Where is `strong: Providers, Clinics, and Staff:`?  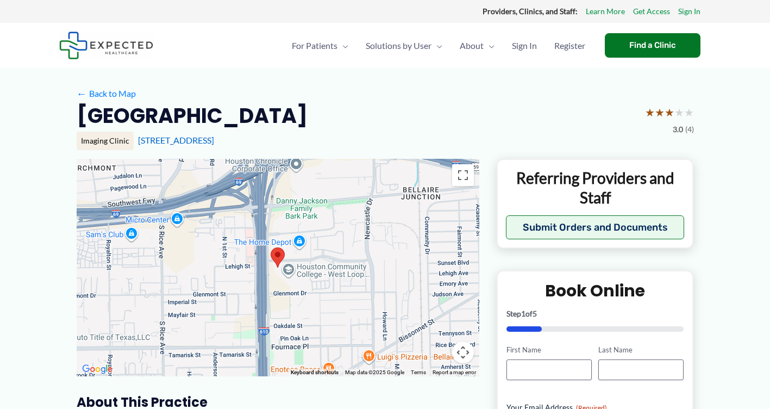
strong: Providers, Clinics, and Staff: is located at coordinates (530, 11).